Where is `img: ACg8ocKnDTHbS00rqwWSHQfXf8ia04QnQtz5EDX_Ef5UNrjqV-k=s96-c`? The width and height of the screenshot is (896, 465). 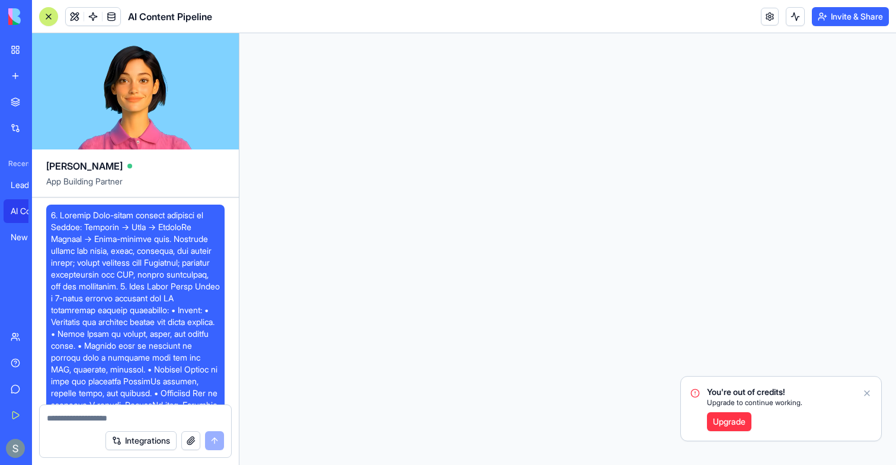
img: ACg8ocKnDTHbS00rqwWSHQfXf8ia04QnQtz5EDX_Ef5UNrjqV-k=s96-c is located at coordinates (15, 448).